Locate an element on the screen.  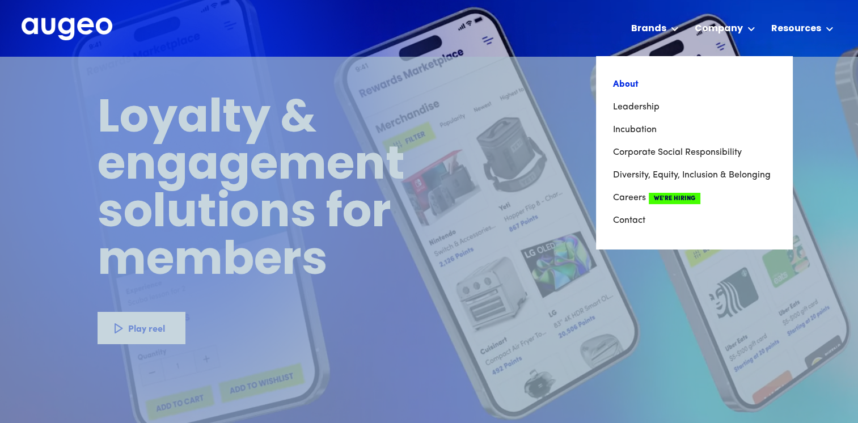
a: Corporate Social Responsibility is located at coordinates (694, 153).